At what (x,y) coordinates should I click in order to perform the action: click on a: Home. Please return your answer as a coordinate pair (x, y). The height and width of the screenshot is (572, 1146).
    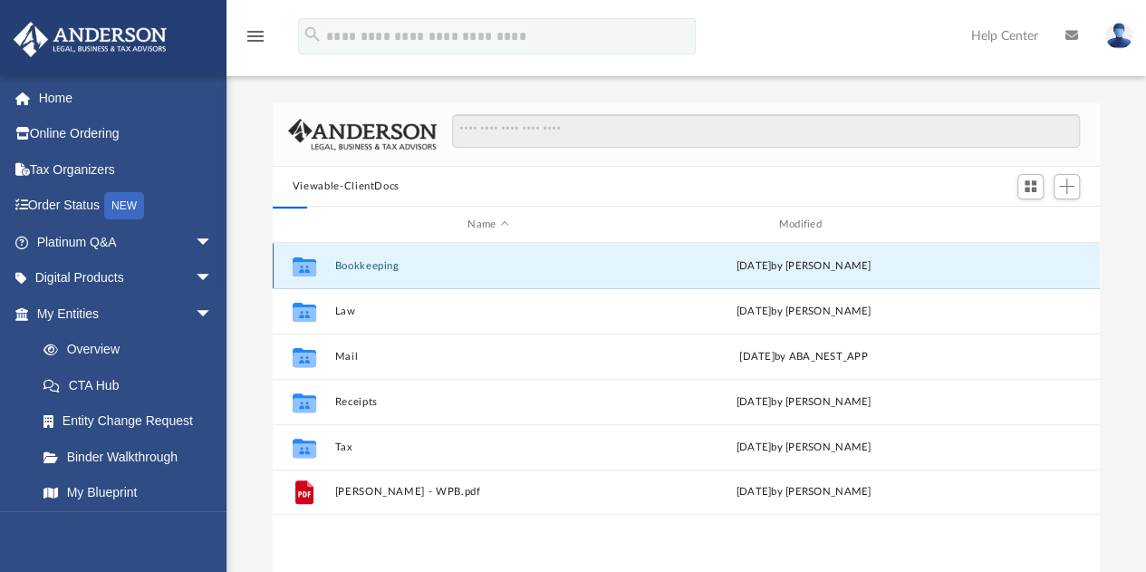
    Looking at the image, I should click on (126, 98).